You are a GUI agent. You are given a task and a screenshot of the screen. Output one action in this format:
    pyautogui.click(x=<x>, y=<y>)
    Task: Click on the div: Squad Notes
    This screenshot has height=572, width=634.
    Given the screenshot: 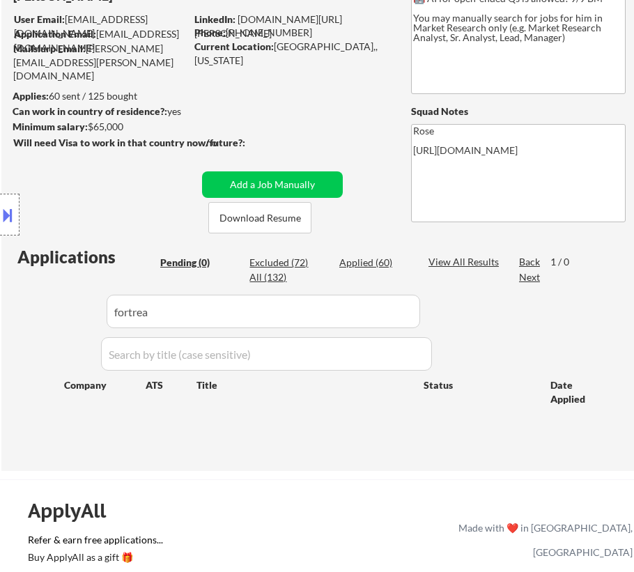 What is the action you would take?
    pyautogui.click(x=519, y=112)
    